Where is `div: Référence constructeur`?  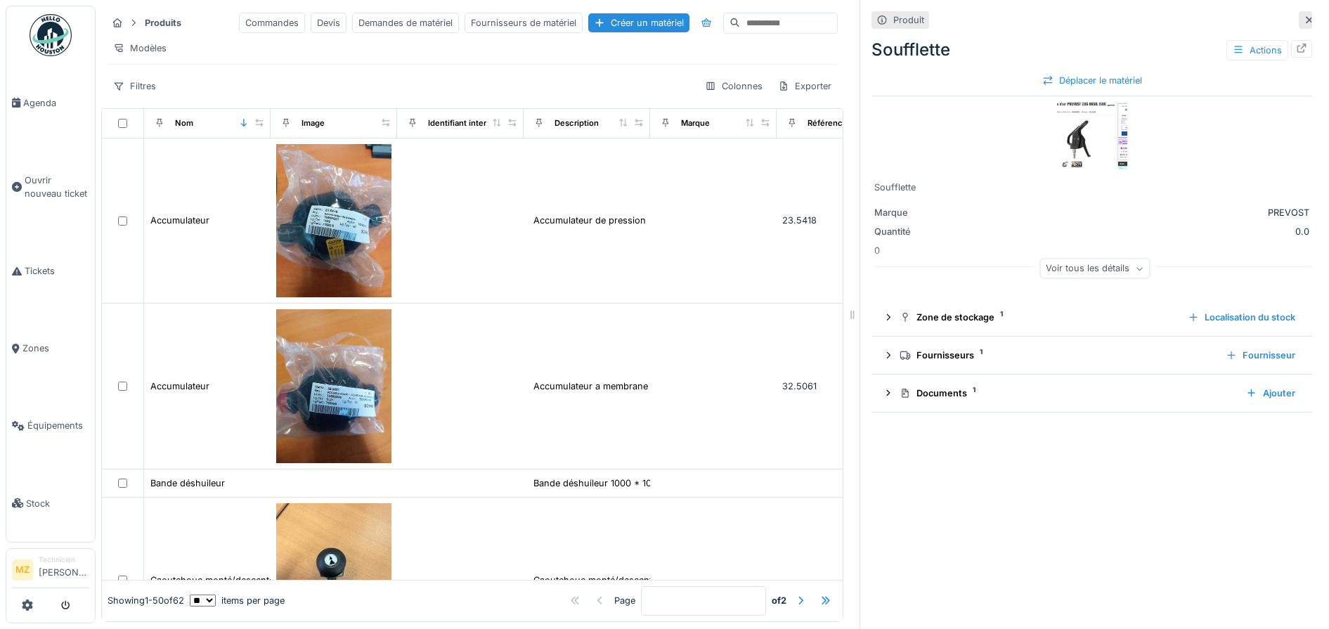
div: Référence constructeur is located at coordinates (853, 123).